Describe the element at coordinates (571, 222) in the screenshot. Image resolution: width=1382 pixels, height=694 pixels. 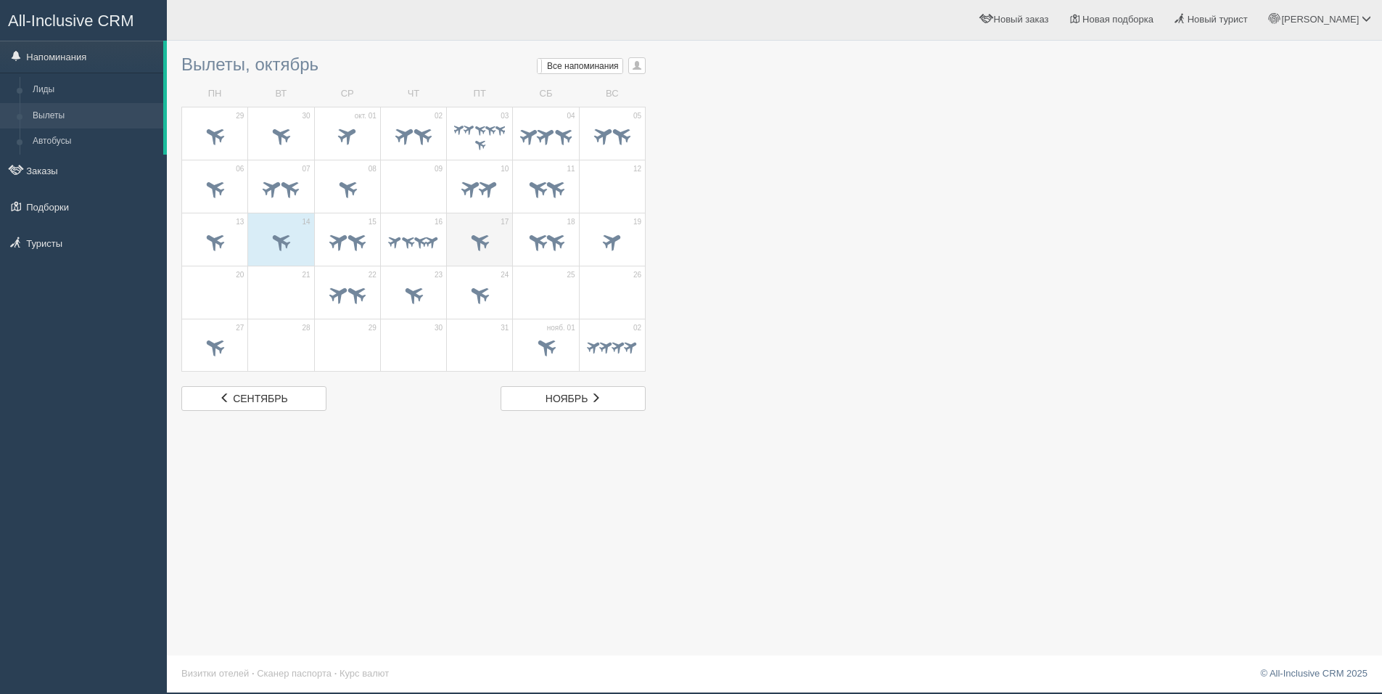
I see `span: 18` at that location.